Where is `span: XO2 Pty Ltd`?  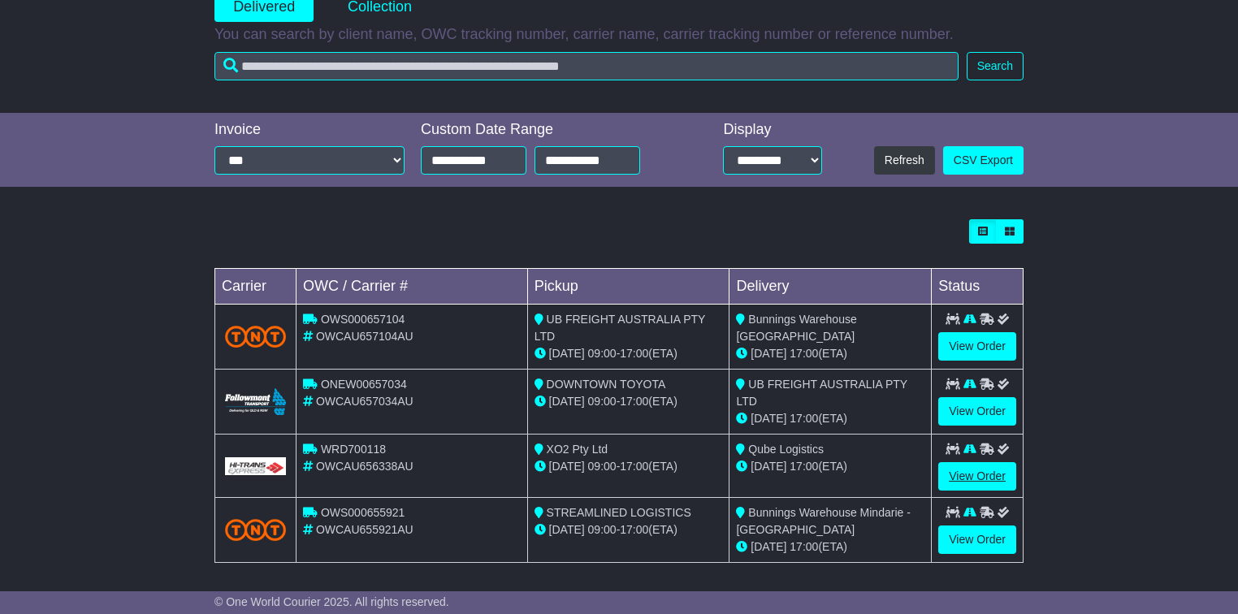 span: XO2 Pty Ltd is located at coordinates (577, 449).